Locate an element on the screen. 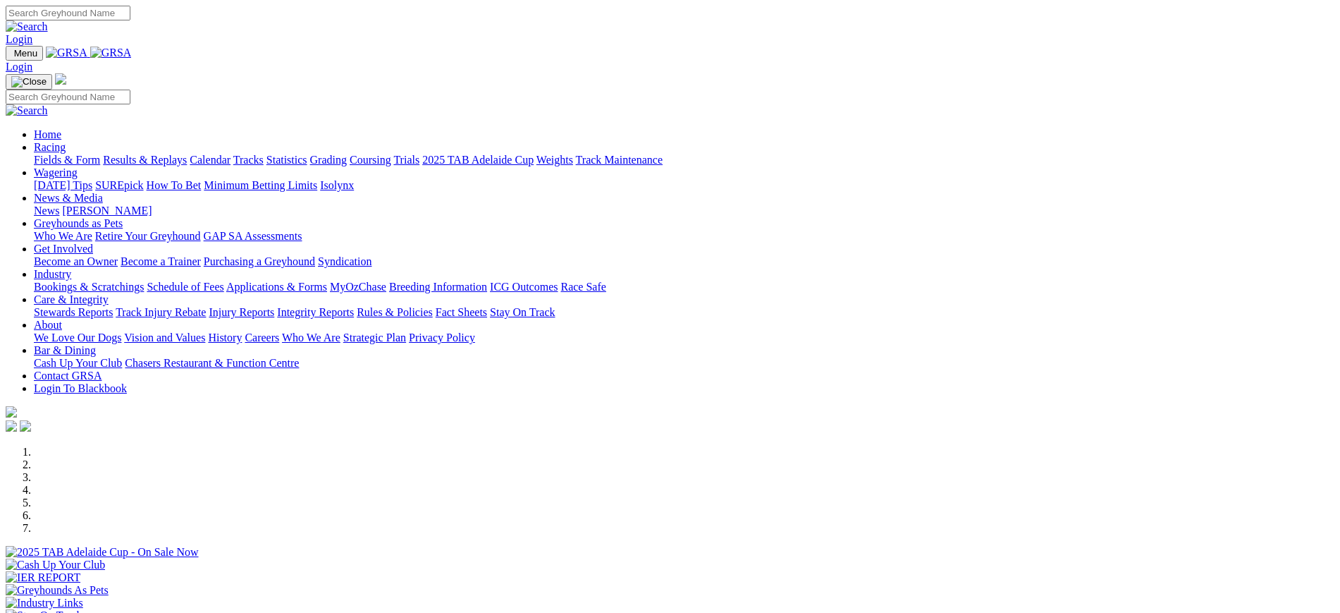 The image size is (1340, 613). img: Greyhounds As Pets is located at coordinates (57, 590).